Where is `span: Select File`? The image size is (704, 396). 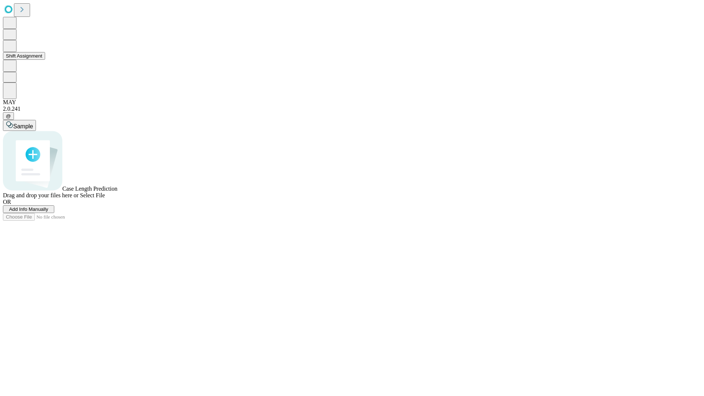
span: Select File is located at coordinates (92, 195).